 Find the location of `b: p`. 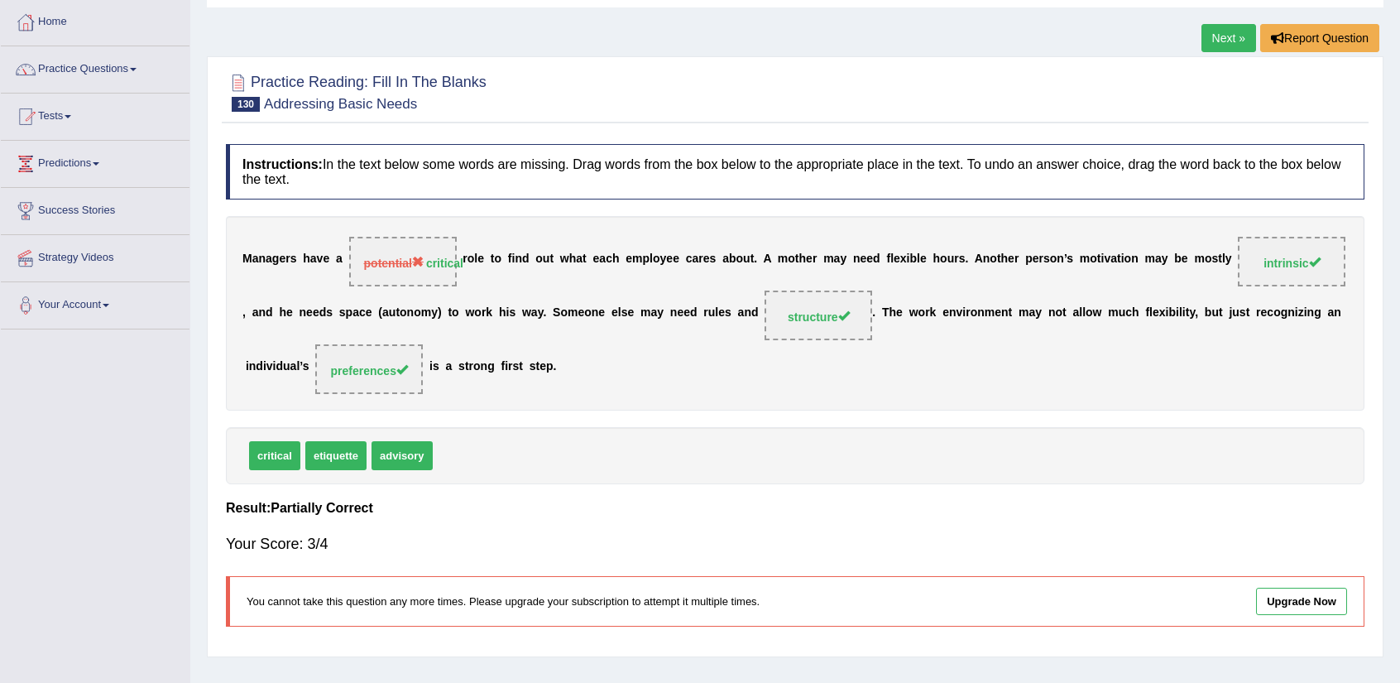

b: p is located at coordinates (1029, 259).